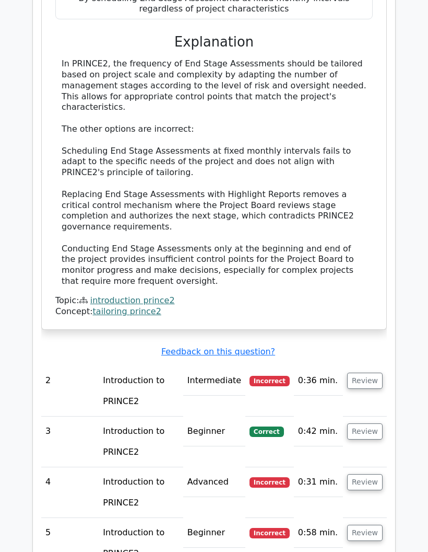 The image size is (428, 552). I want to click on h3: Explanation, so click(214, 42).